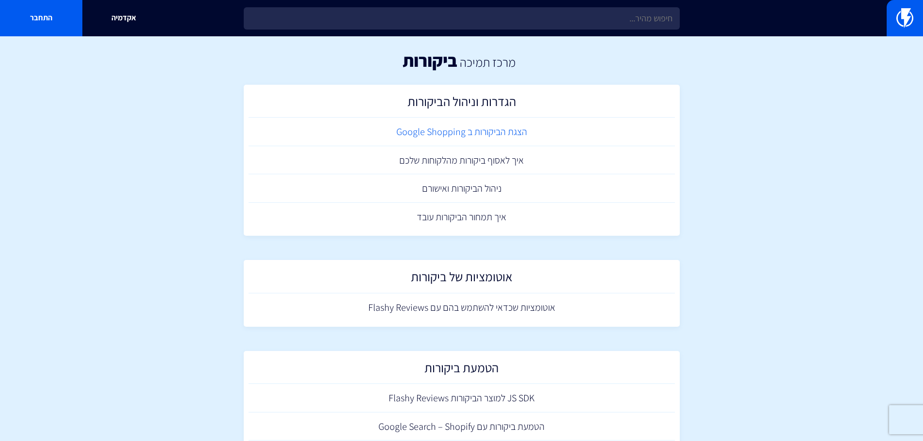  I want to click on a: אוטומציות של ביקורות, so click(462, 279).